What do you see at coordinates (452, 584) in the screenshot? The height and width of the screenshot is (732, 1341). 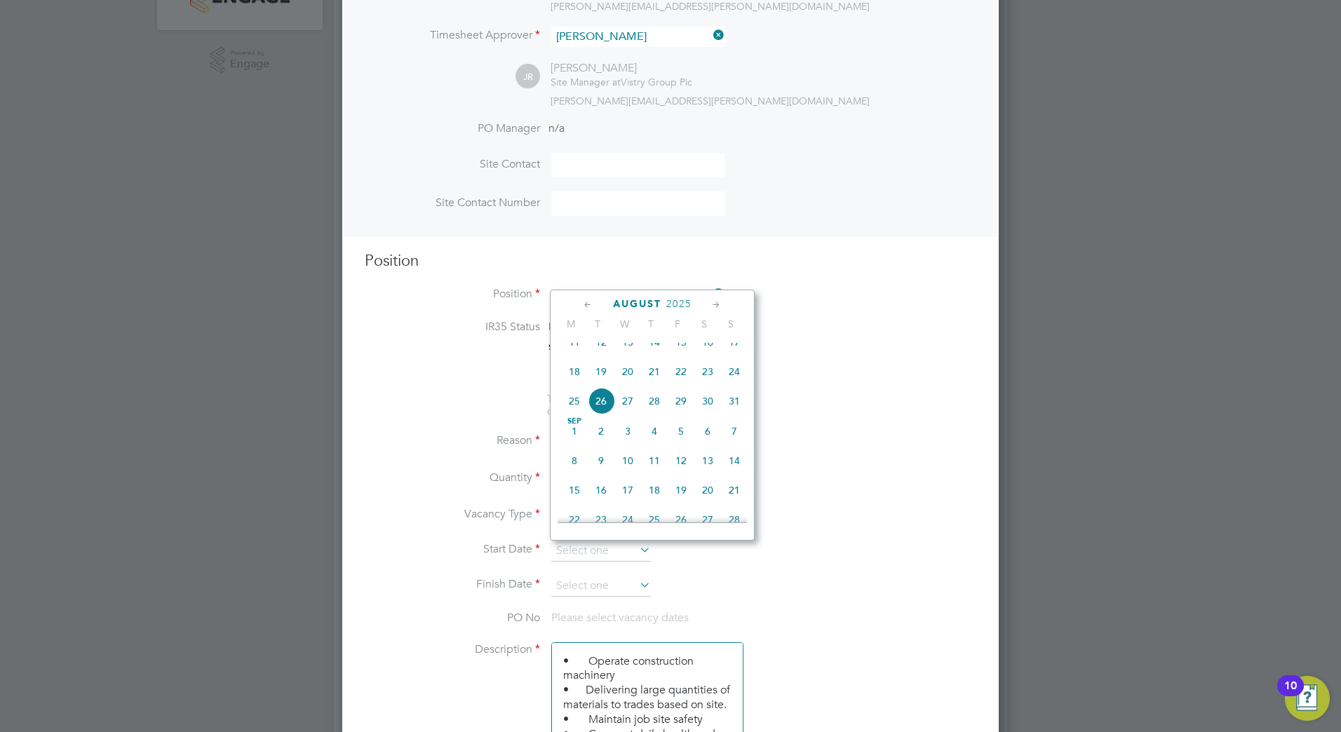 I see `label: Finish Date` at bounding box center [452, 584].